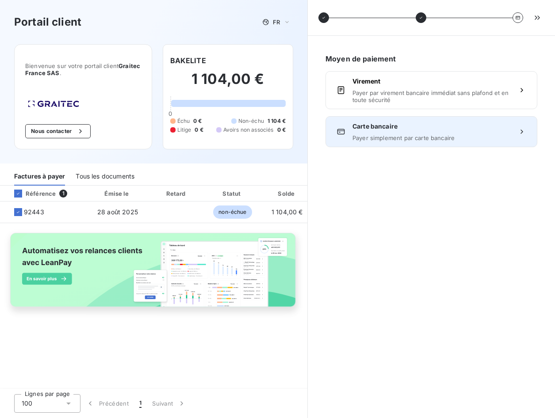 This screenshot has height=418, width=555. I want to click on span: 28 août 2025, so click(118, 212).